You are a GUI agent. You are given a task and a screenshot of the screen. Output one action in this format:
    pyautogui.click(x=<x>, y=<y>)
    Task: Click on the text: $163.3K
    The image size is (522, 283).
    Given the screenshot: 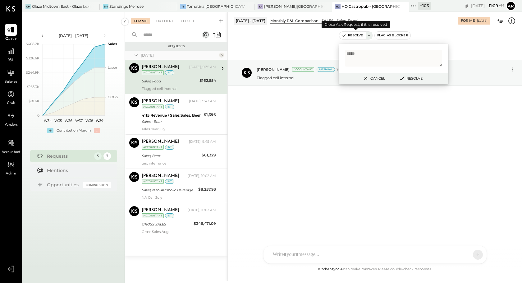 What is the action you would take?
    pyautogui.click(x=33, y=87)
    